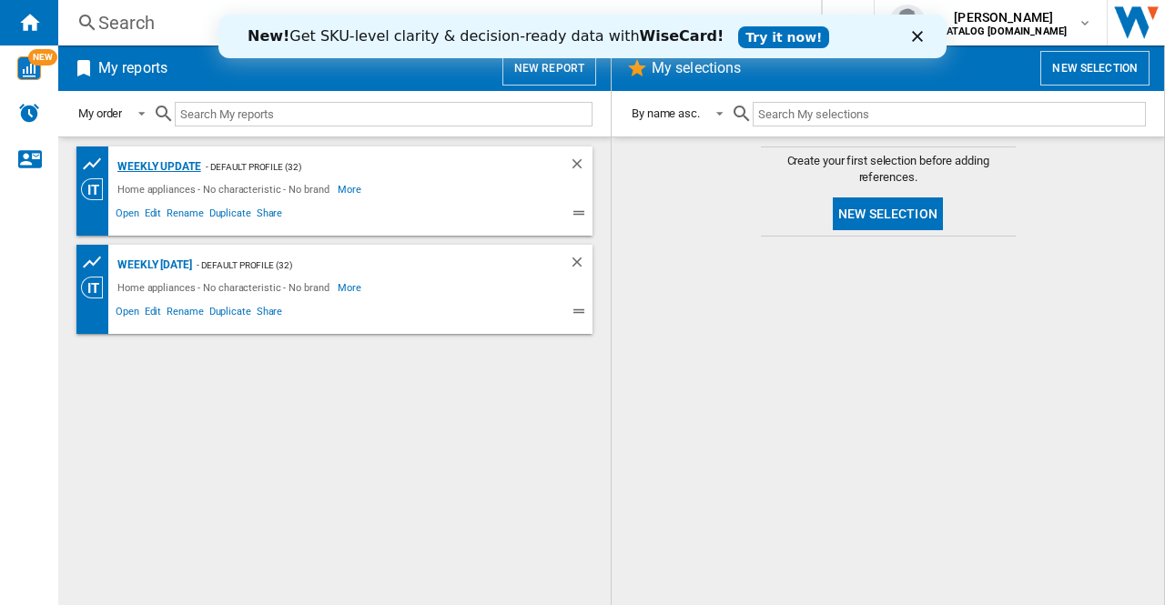  Describe the element at coordinates (549, 68) in the screenshot. I see `button: New report` at that location.